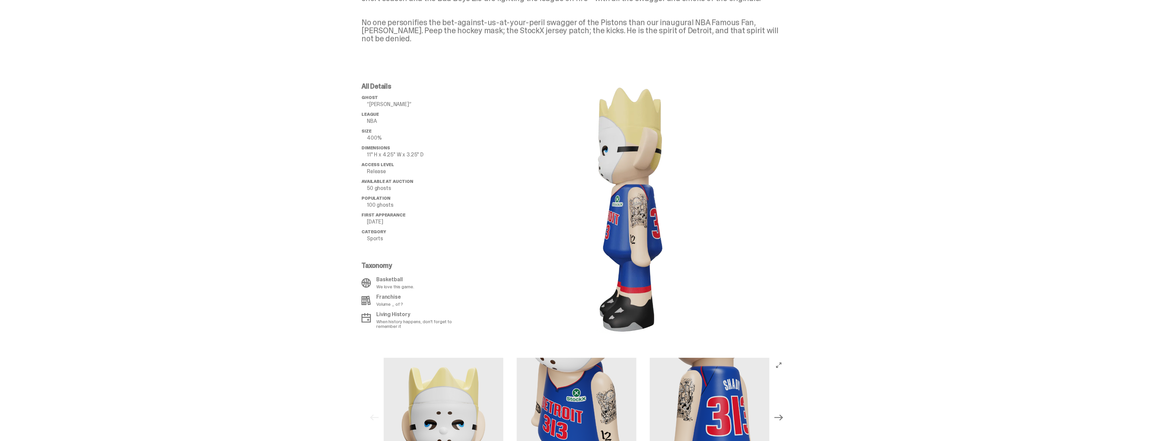  What do you see at coordinates (395, 280) in the screenshot?
I see `p: Basketball` at bounding box center [395, 280].